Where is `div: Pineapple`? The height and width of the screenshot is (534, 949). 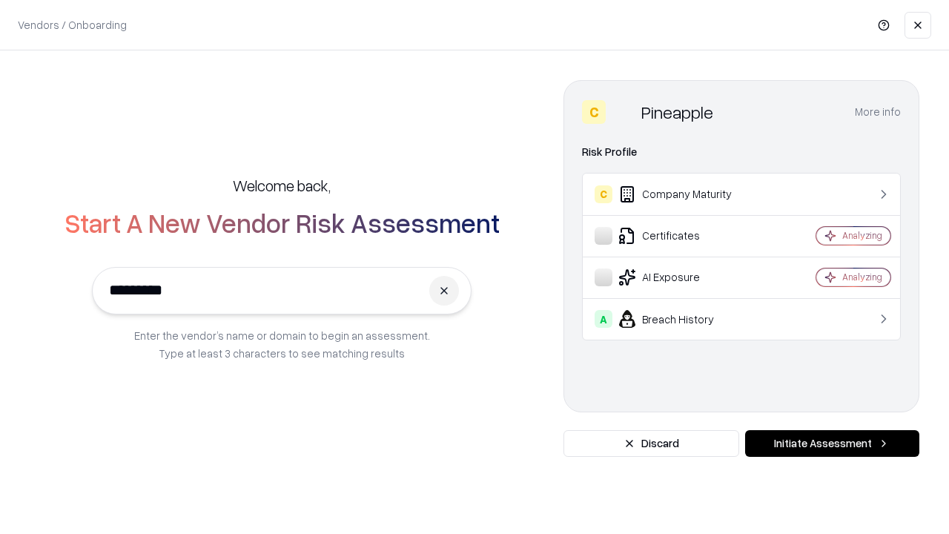
div: Pineapple is located at coordinates (677, 112).